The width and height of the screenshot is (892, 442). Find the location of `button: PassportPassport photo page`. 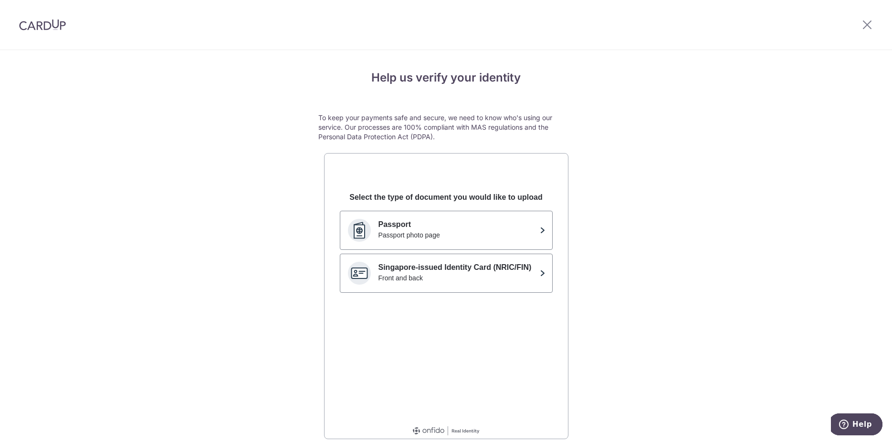

button: PassportPassport photo page is located at coordinates (446, 230).